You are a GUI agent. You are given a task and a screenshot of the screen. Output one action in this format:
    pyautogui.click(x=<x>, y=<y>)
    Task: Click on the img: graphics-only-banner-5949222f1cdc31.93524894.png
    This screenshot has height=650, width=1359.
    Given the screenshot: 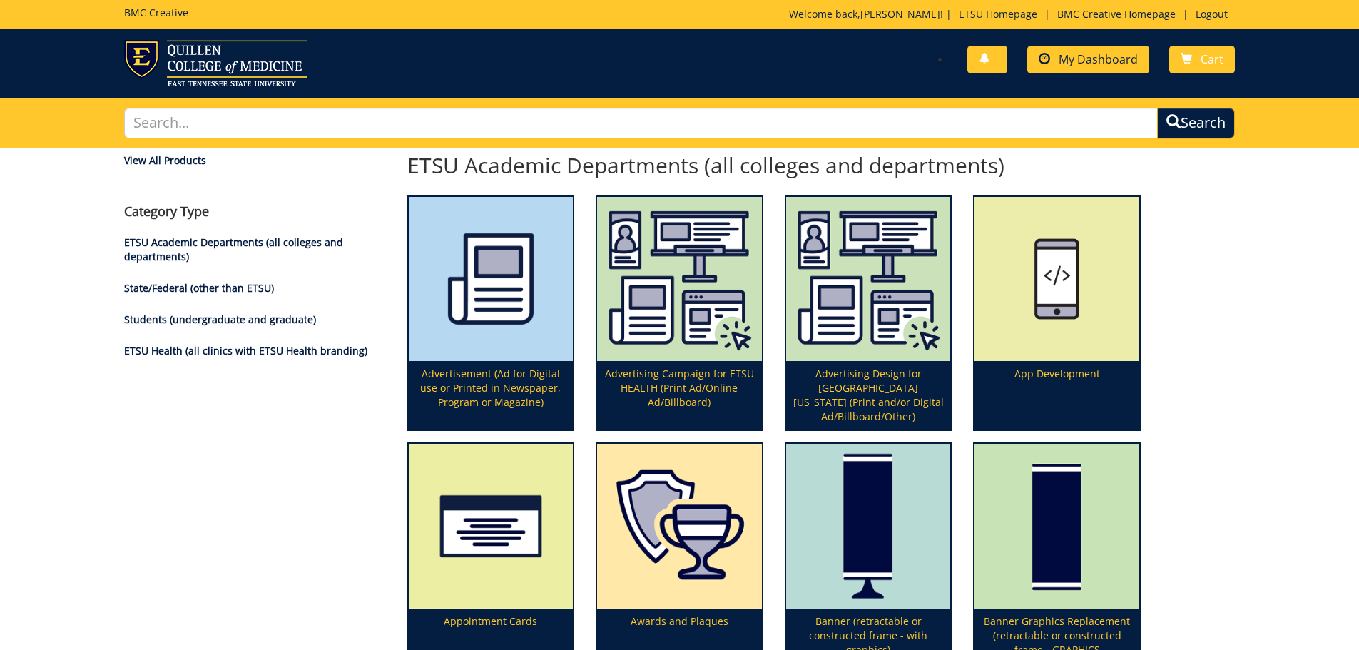 What is the action you would take?
    pyautogui.click(x=1056, y=526)
    